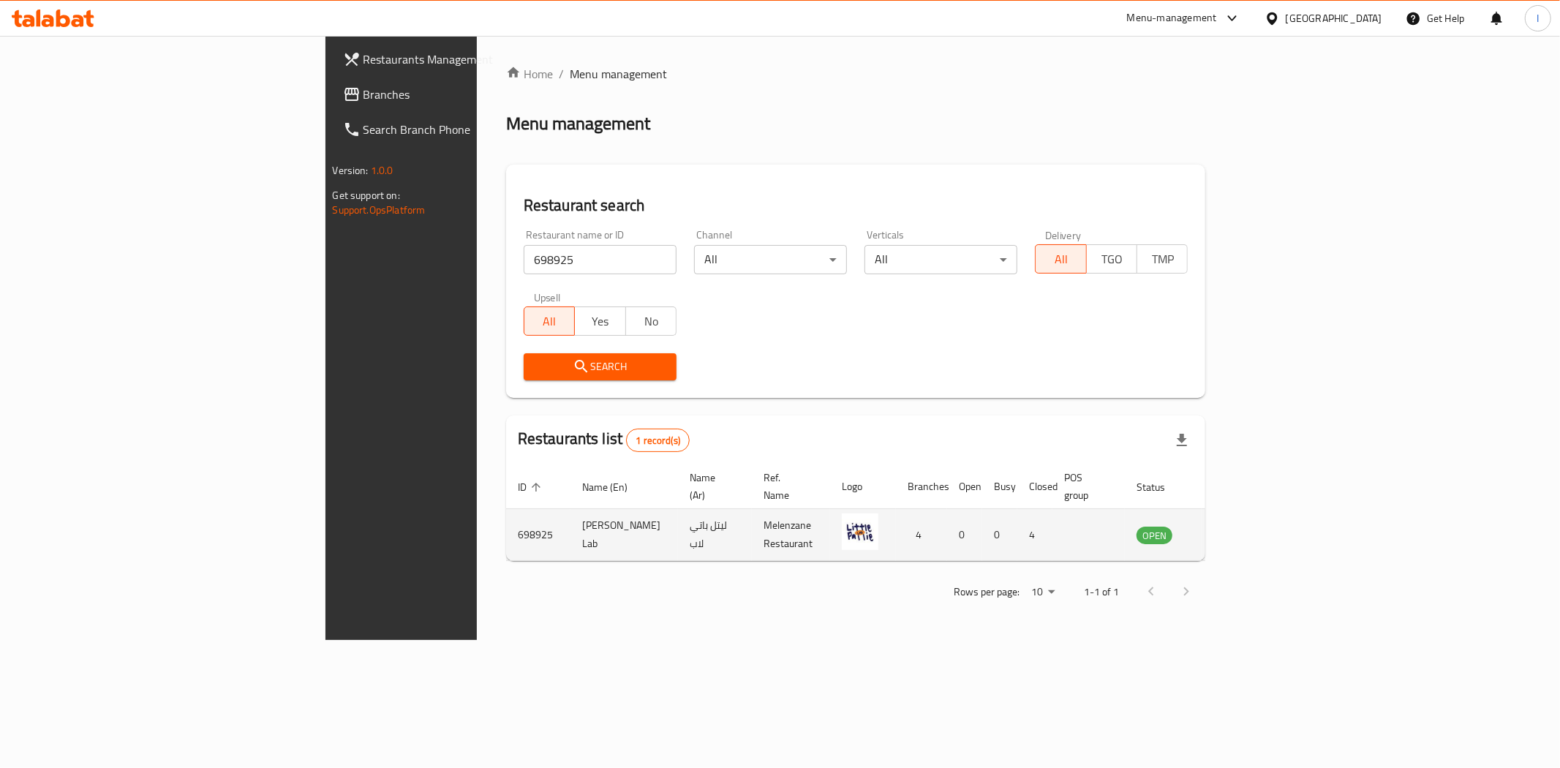  What do you see at coordinates (651, 321) in the screenshot?
I see `button: No` at bounding box center [651, 321].